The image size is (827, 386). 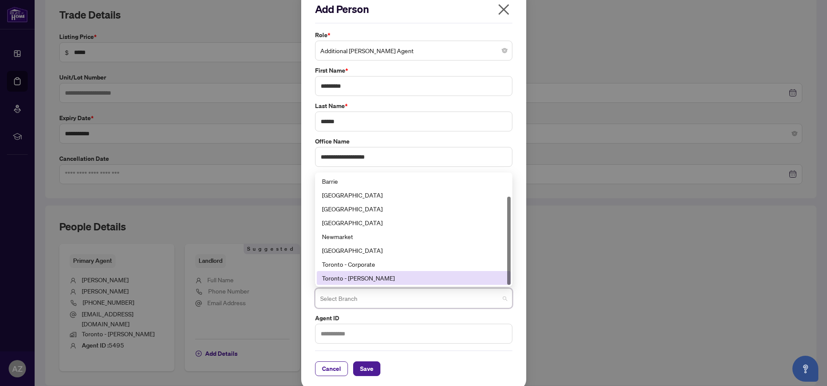 What do you see at coordinates (414, 35) in the screenshot?
I see `label: Role` at bounding box center [414, 35].